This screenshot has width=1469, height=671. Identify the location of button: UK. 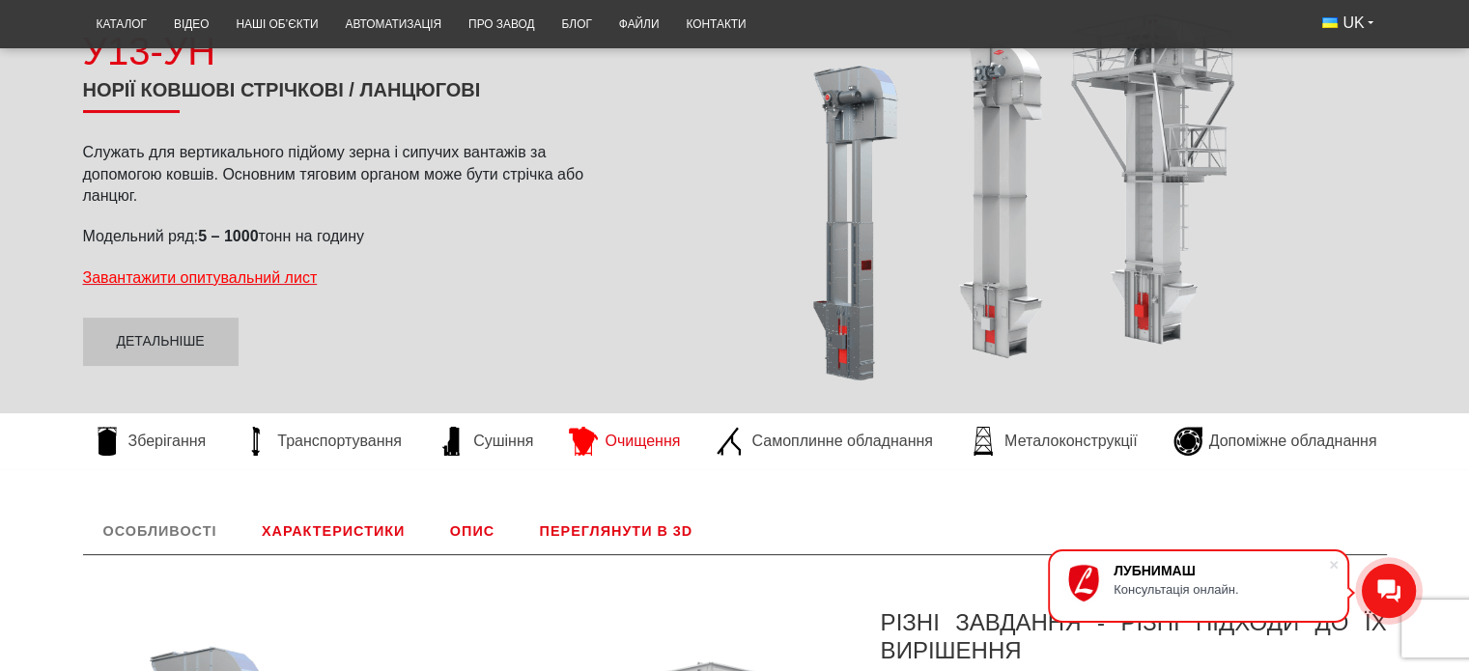
(1347, 23).